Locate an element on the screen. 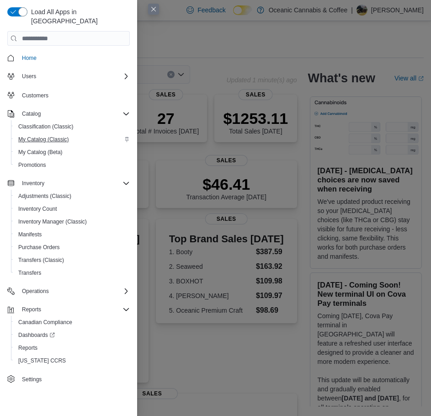  nav: Complex example is located at coordinates (69, 218).